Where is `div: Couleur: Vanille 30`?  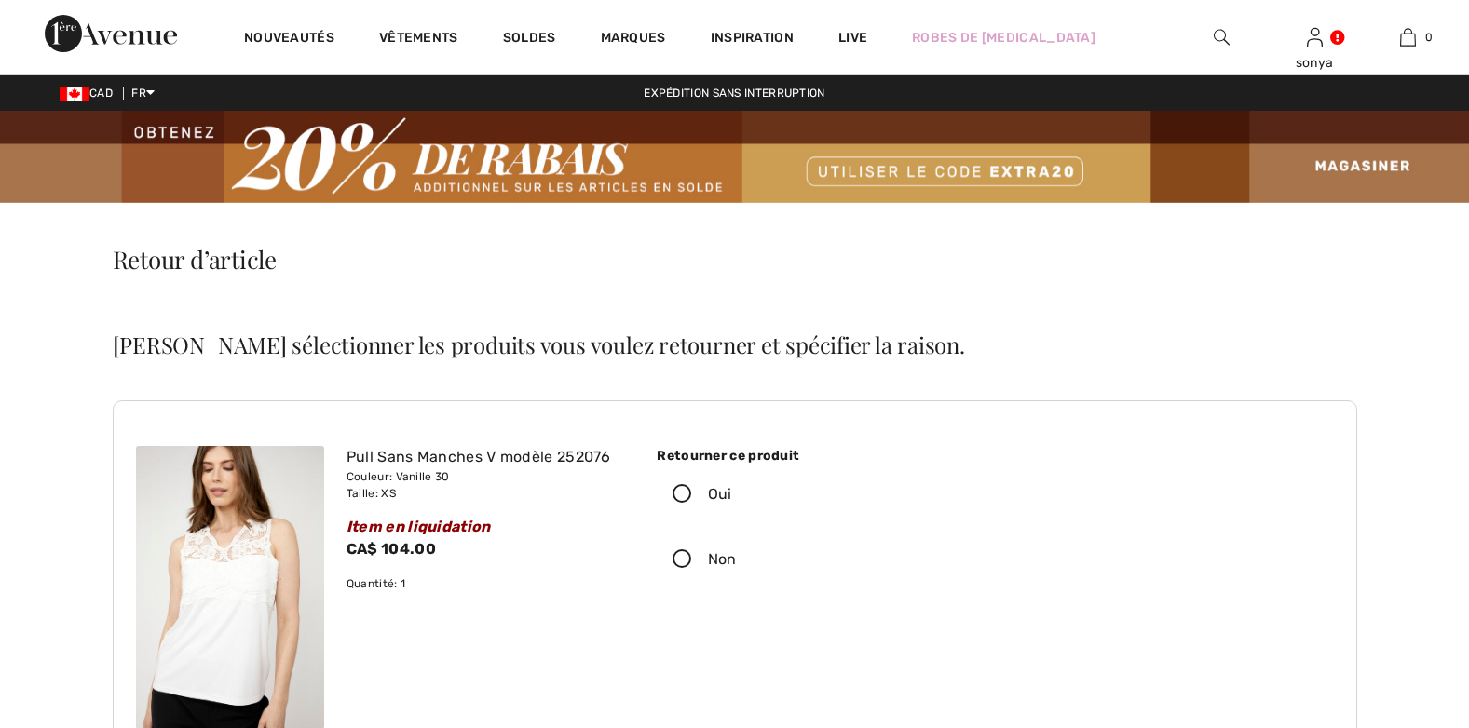
div: Couleur: Vanille 30 is located at coordinates (485, 477).